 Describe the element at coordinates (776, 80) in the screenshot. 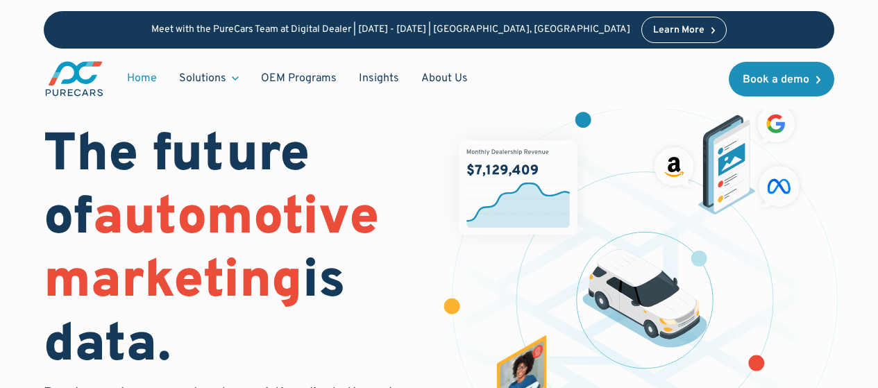

I see `div: Book a demo` at that location.